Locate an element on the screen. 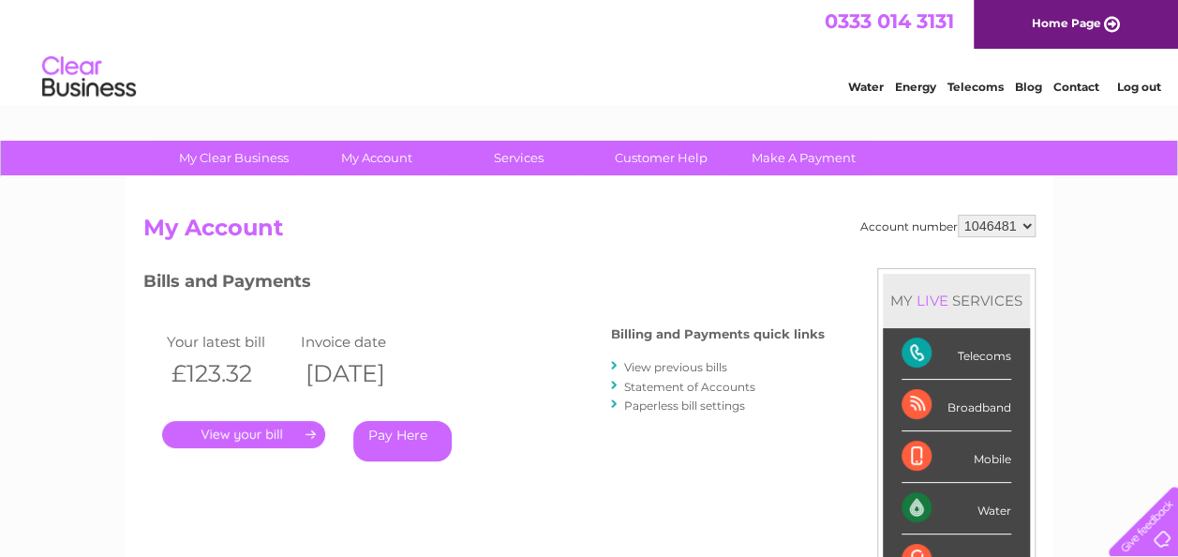 This screenshot has height=557, width=1178. a: Blog is located at coordinates (1028, 86).